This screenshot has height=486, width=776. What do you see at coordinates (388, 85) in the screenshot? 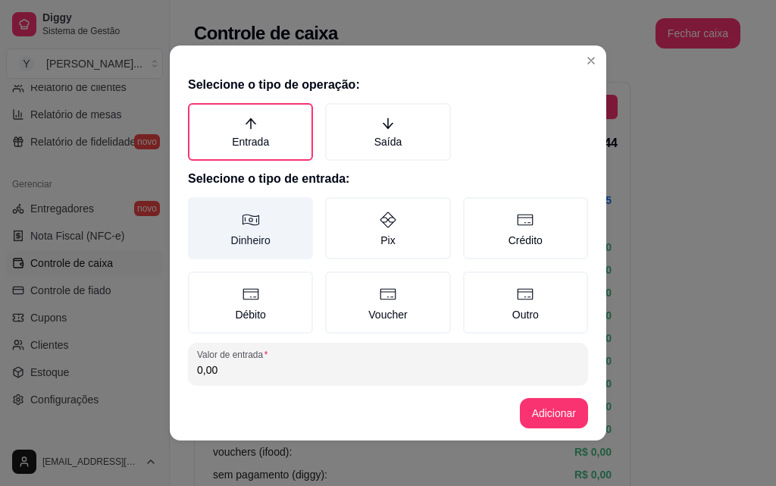
I see `h2: Selecione o tipo de operação:` at bounding box center [388, 85].